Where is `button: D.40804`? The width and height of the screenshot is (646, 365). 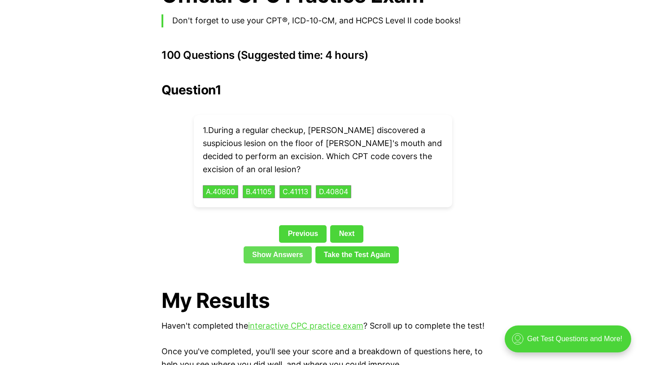 button: D.40804 is located at coordinates (334, 192).